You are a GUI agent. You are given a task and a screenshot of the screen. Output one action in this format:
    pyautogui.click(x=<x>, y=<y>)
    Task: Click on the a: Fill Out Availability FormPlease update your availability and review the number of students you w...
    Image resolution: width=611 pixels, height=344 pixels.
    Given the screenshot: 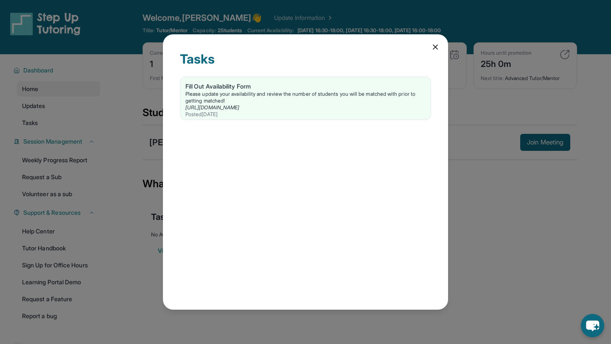 What is the action you would take?
    pyautogui.click(x=305, y=98)
    